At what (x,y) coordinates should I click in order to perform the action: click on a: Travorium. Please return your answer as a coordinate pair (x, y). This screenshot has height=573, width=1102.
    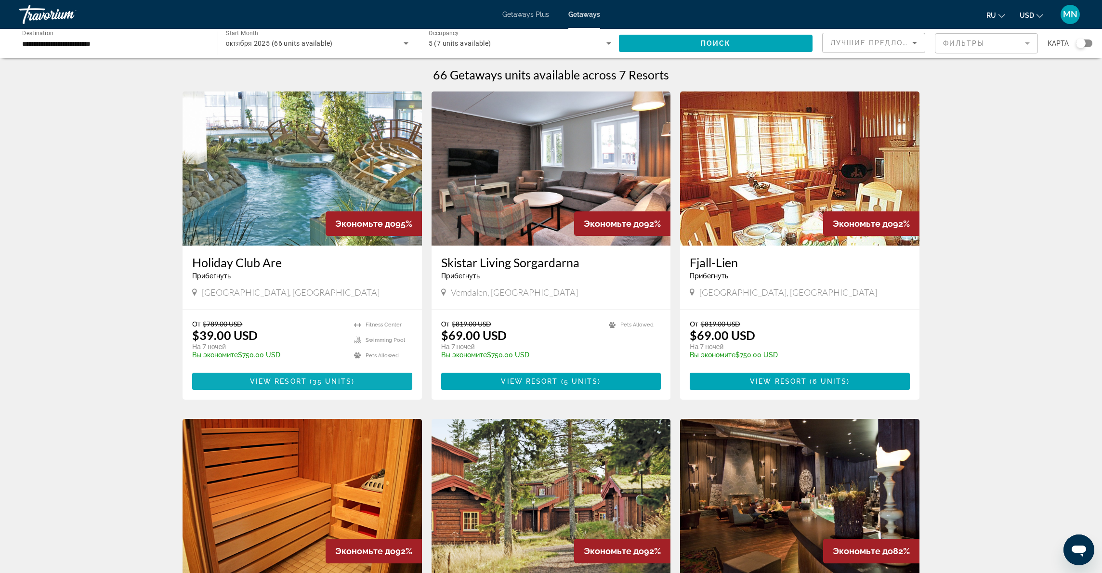
    Looking at the image, I should click on (67, 14).